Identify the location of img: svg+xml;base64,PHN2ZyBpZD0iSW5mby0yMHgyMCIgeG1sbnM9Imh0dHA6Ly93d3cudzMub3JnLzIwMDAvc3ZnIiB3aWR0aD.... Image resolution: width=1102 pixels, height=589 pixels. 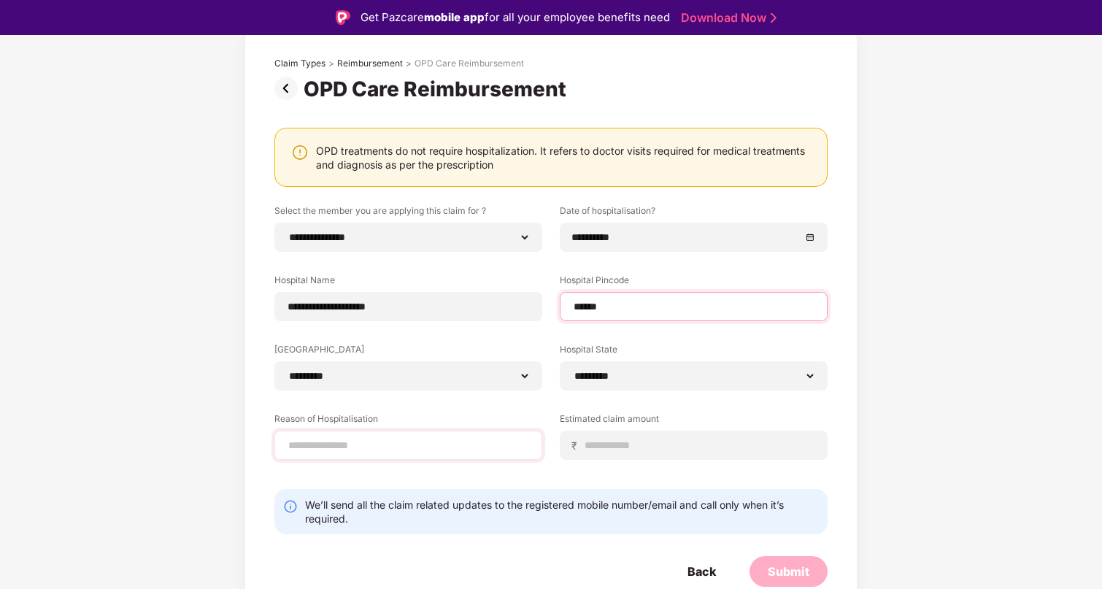
(290, 506).